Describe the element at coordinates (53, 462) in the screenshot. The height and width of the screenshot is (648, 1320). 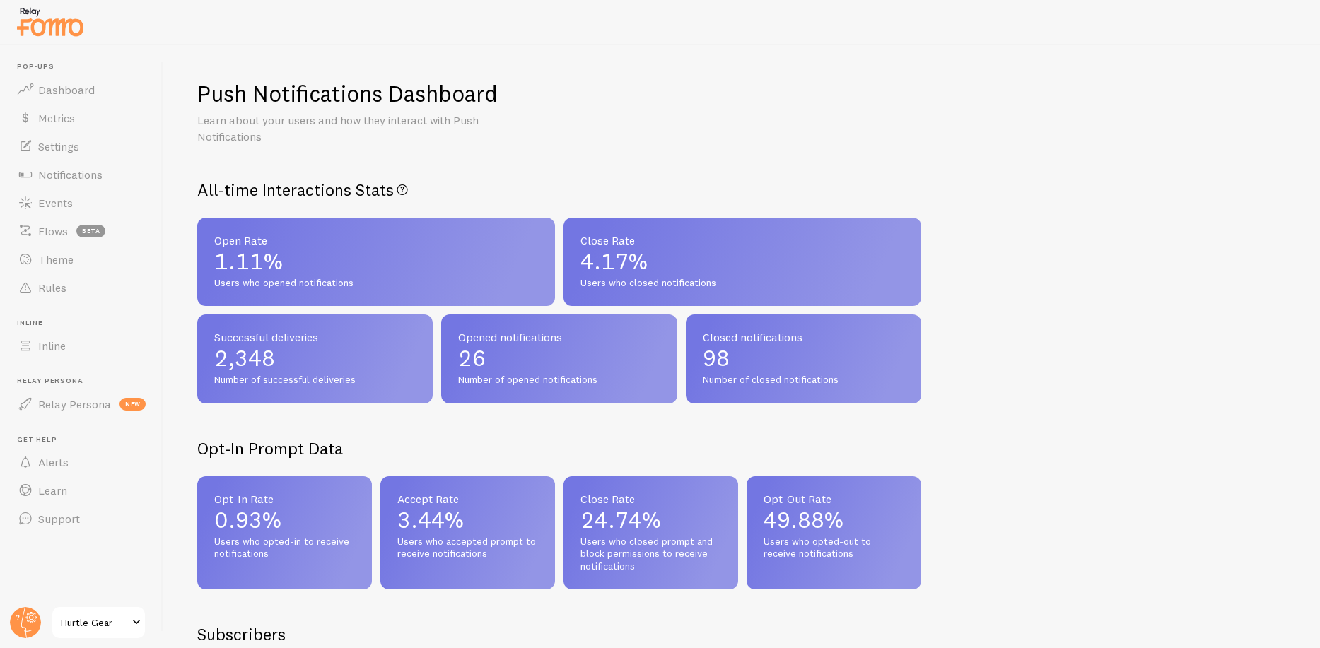
I see `span: Alerts` at that location.